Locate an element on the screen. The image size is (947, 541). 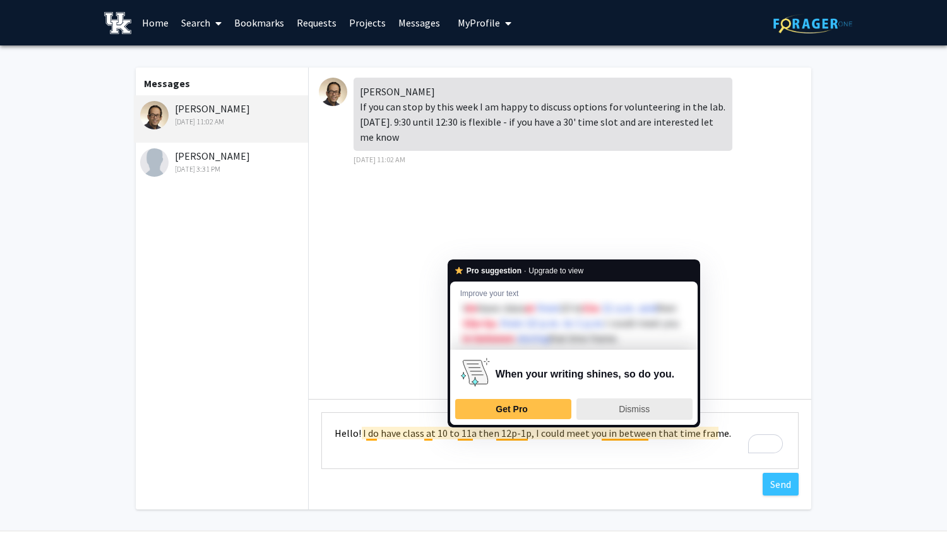
a: Projects is located at coordinates (368, 23).